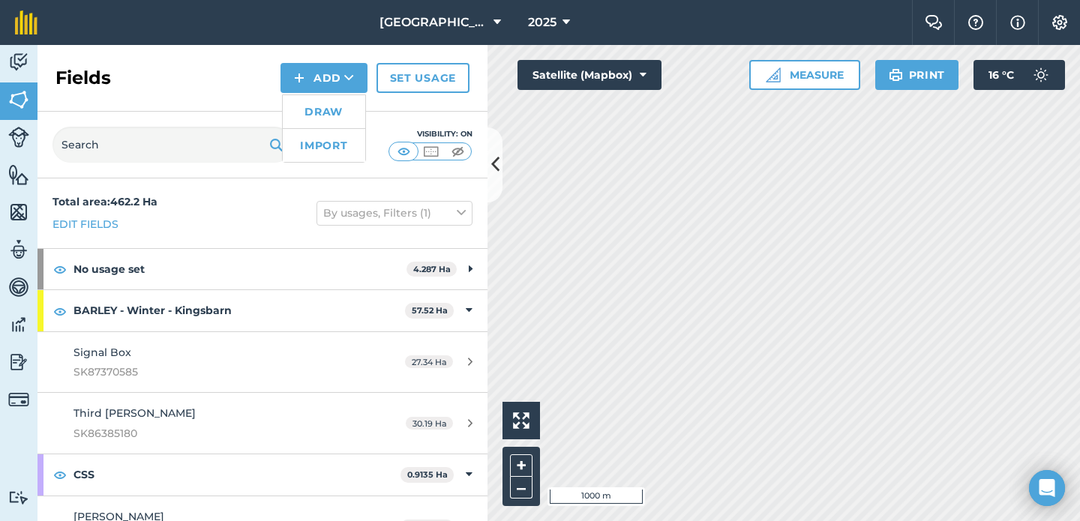 The width and height of the screenshot is (1080, 521). What do you see at coordinates (85, 224) in the screenshot?
I see `a: Edit fields` at bounding box center [85, 224].